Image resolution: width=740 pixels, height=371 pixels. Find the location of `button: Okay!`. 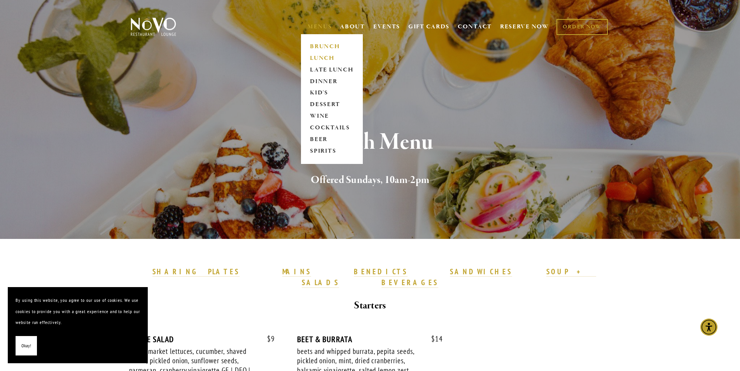

button: Okay! is located at coordinates (26, 346).